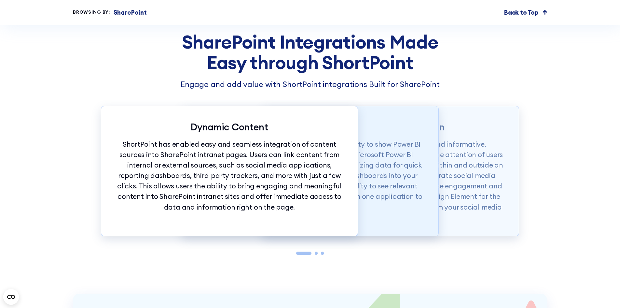 This screenshot has width=620, height=308. What do you see at coordinates (561, 270) in the screenshot?
I see `div: Widget συνομιλίας` at bounding box center [561, 270].